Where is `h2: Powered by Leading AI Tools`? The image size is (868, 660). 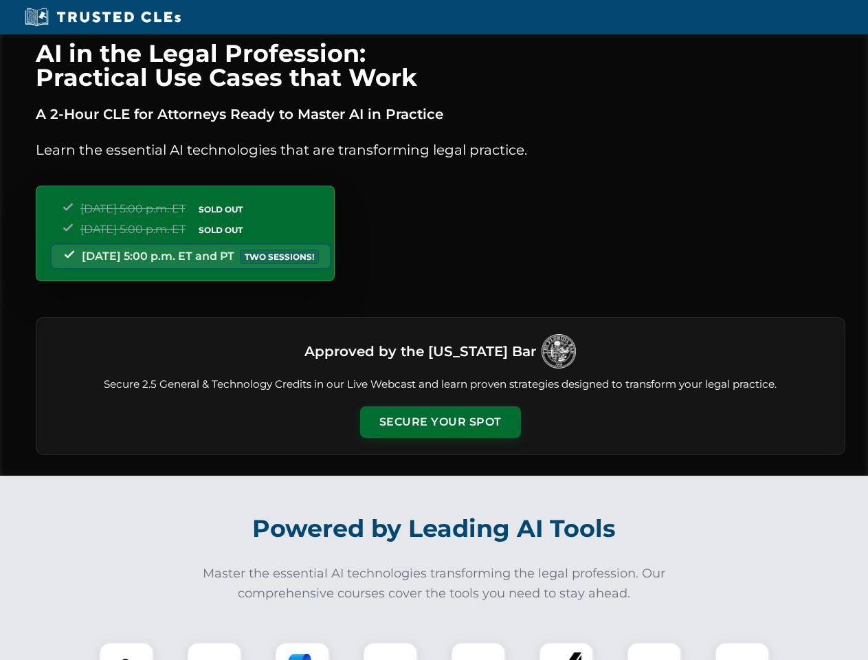 h2: Powered by Leading AI Tools is located at coordinates (434, 528).